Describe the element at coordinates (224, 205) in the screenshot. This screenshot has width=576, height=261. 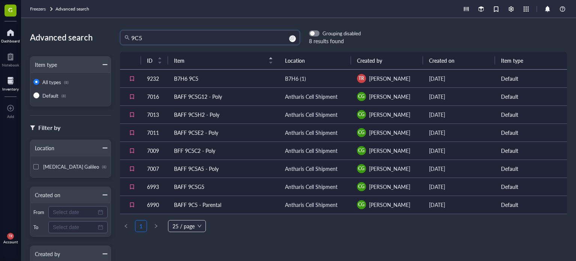
I see `td: BAFF 9C5 - Parental` at that location.